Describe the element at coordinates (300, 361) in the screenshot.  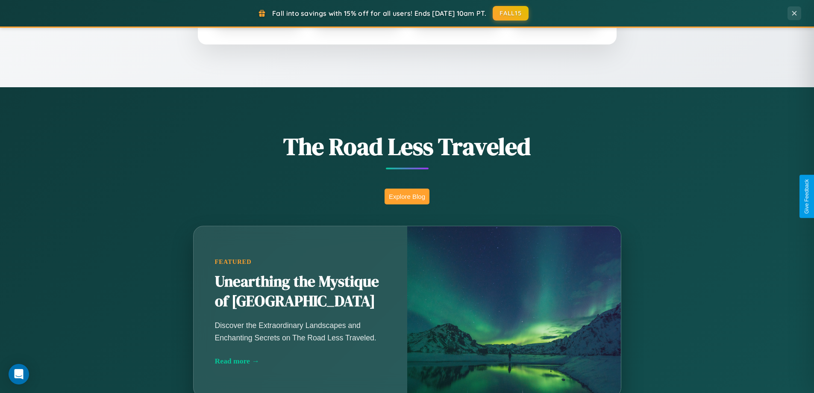
I see `div: Read more →` at that location.